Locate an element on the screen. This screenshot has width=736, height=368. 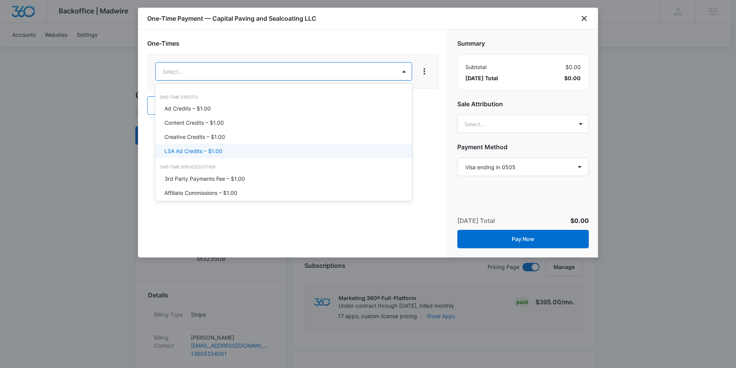
div: One-Time Services/Other is located at coordinates (284, 167).